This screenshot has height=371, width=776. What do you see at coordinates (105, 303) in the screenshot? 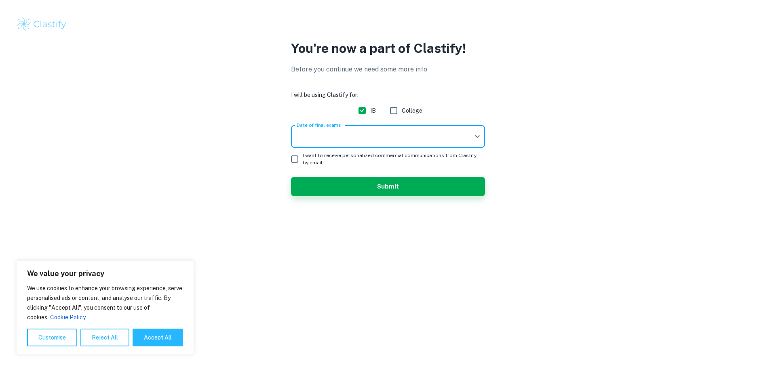
I see `p: We use cookies to enhance your browsing experience, serve personalised ads or content, and analys...` at bounding box center [105, 303].